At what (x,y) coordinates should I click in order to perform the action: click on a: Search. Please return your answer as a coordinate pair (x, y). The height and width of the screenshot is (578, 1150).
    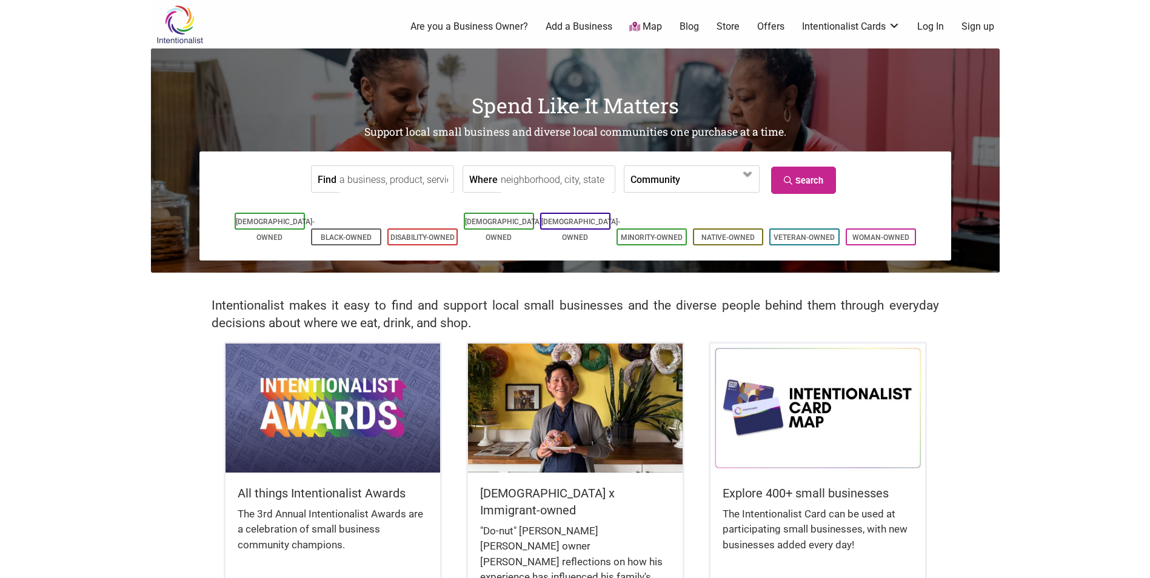
    Looking at the image, I should click on (803, 180).